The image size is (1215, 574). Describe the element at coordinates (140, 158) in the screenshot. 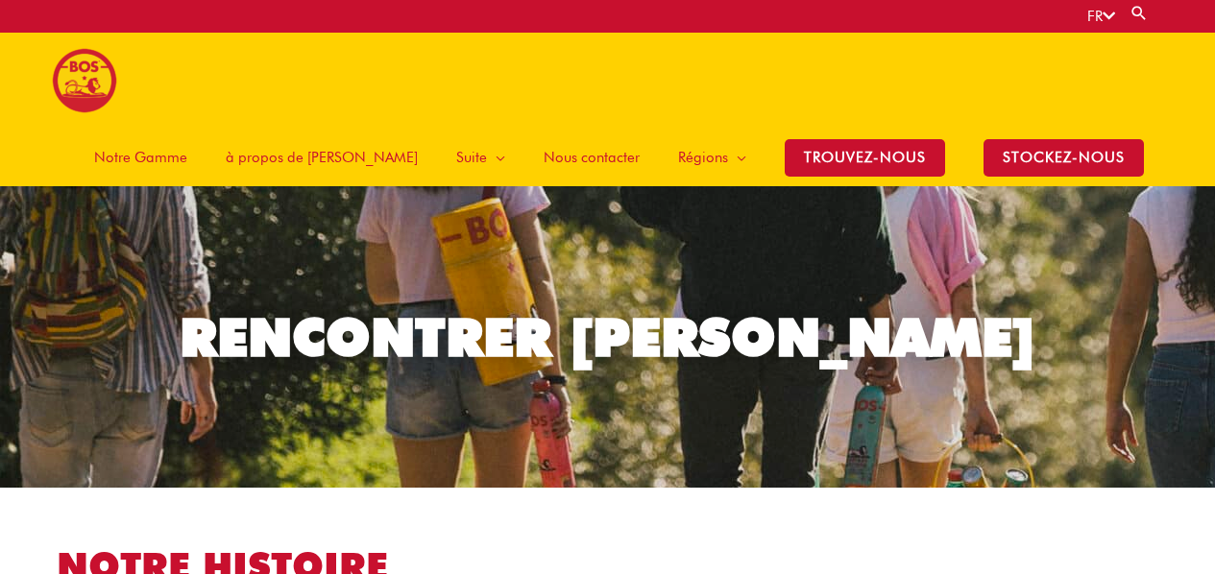

I see `a: Notre Gamme` at that location.